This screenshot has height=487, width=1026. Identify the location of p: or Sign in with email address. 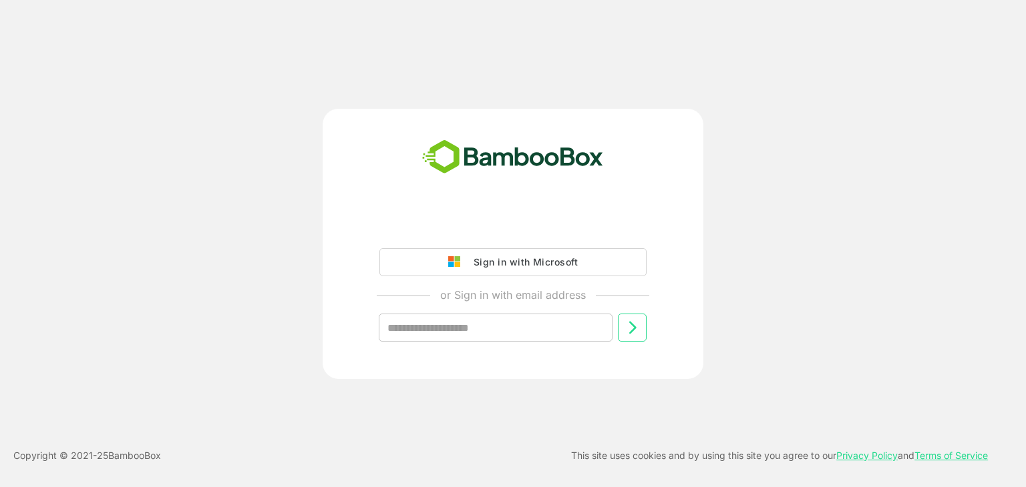
(513, 295).